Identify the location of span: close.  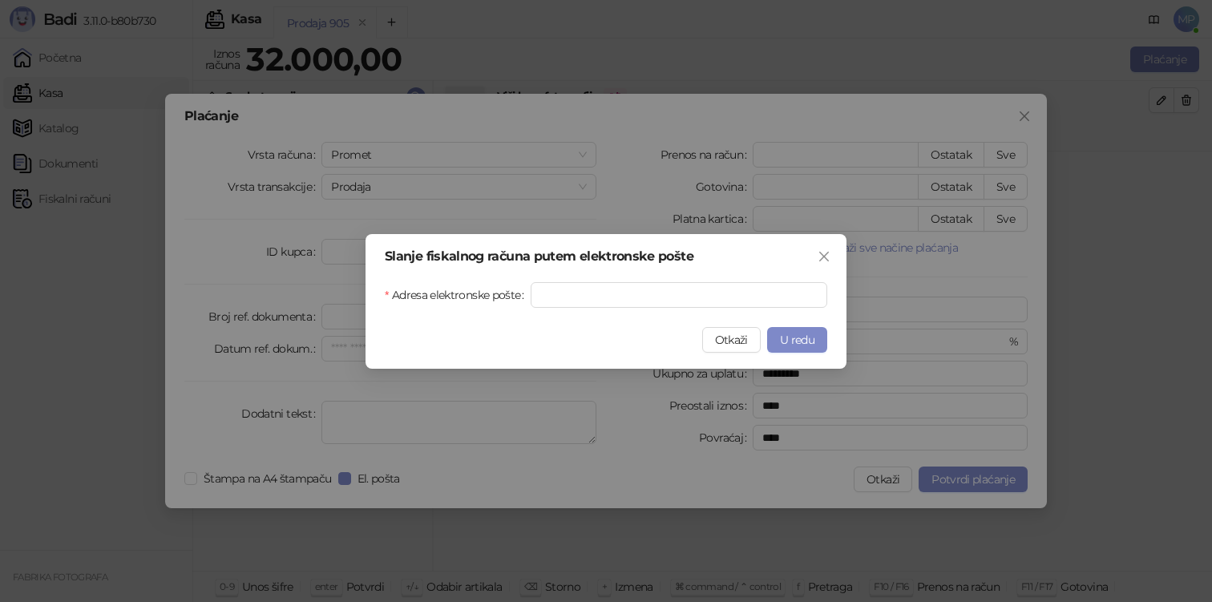
(824, 257).